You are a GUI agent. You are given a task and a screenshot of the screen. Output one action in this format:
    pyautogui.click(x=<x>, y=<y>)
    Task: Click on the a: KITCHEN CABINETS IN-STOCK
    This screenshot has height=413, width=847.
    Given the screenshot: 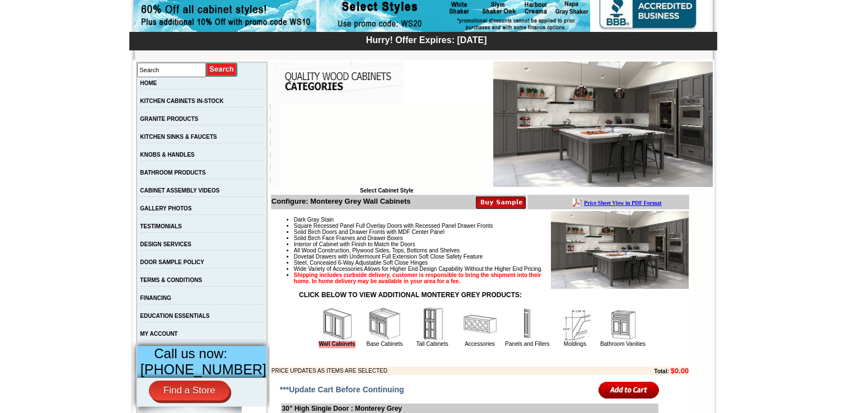 What is the action you would take?
    pyautogui.click(x=181, y=101)
    